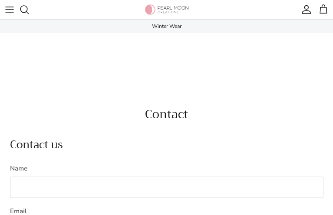 The image size is (333, 215). What do you see at coordinates (167, 168) in the screenshot?
I see `label: Name` at bounding box center [167, 168].